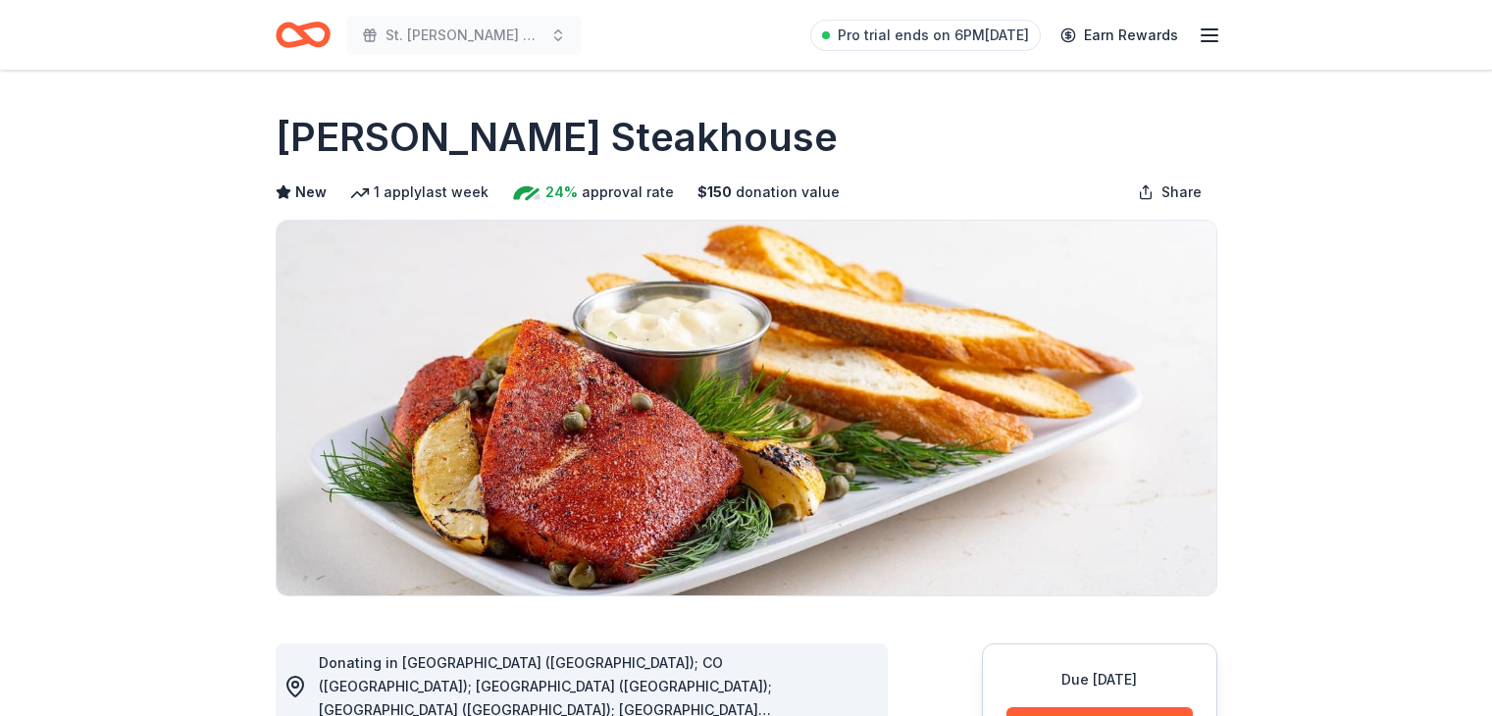  What do you see at coordinates (1181, 192) in the screenshot?
I see `span: Share` at bounding box center [1181, 192].